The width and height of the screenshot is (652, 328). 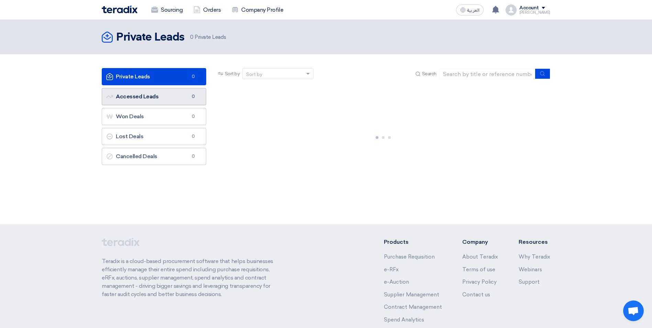 I want to click on h2: Private Leads, so click(x=150, y=37).